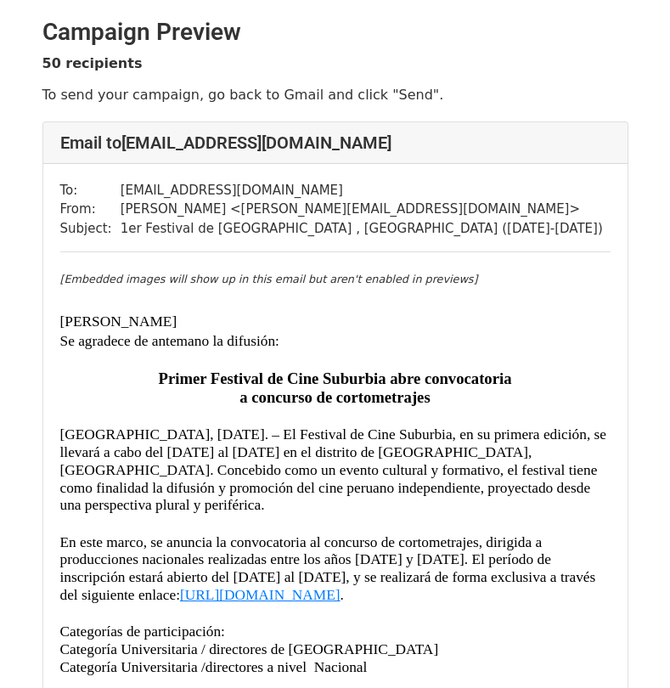 The height and width of the screenshot is (688, 670). I want to click on span: En este marco, se anuncia la convocatoria al concurso de cortometrajes, dirigida a producciones n..., so click(330, 568).